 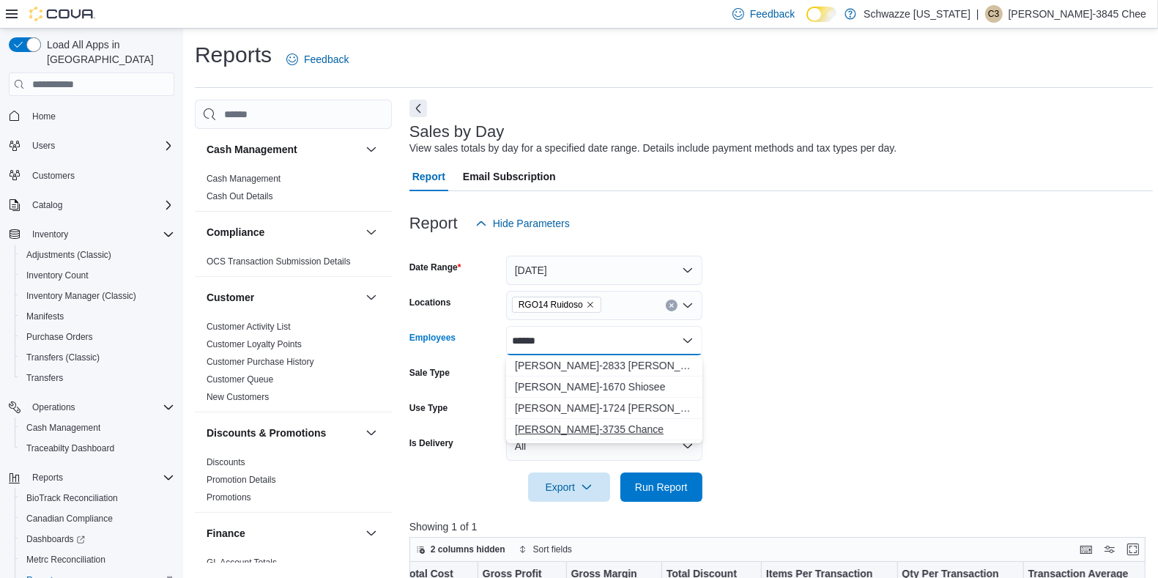 I want to click on button: Run Report, so click(x=662, y=487).